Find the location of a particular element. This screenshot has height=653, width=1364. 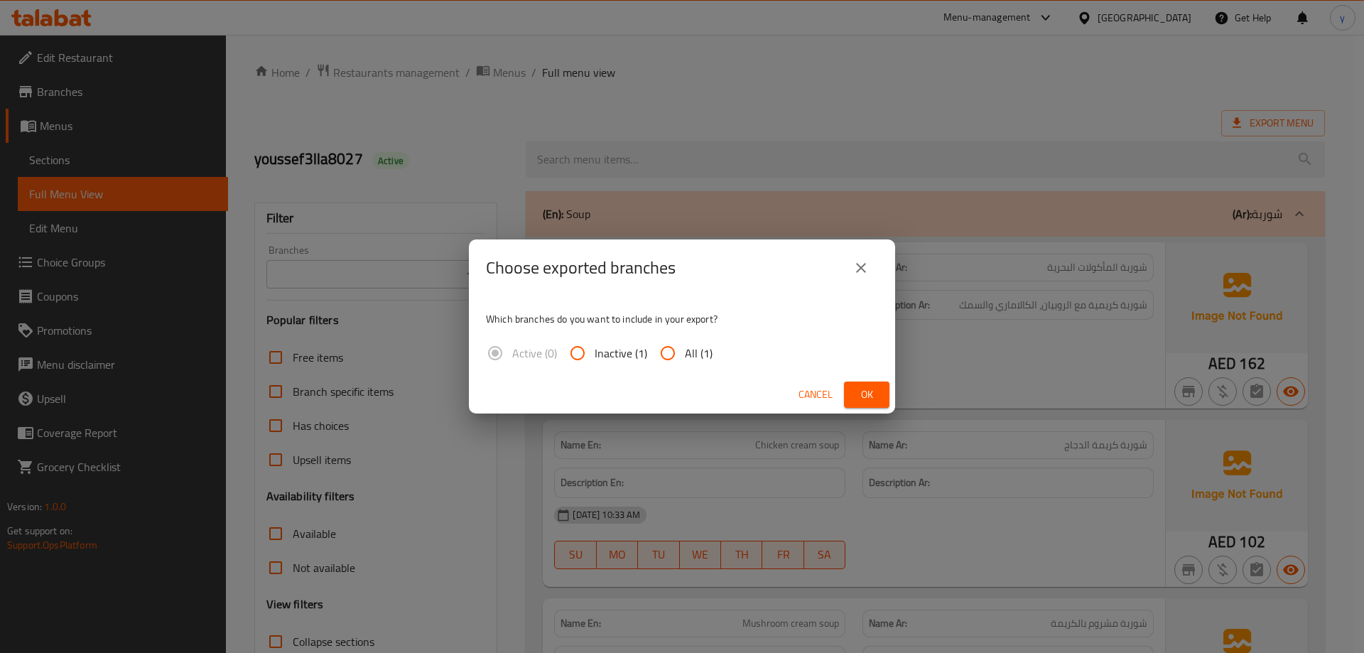

span: All (1) is located at coordinates (698, 353).